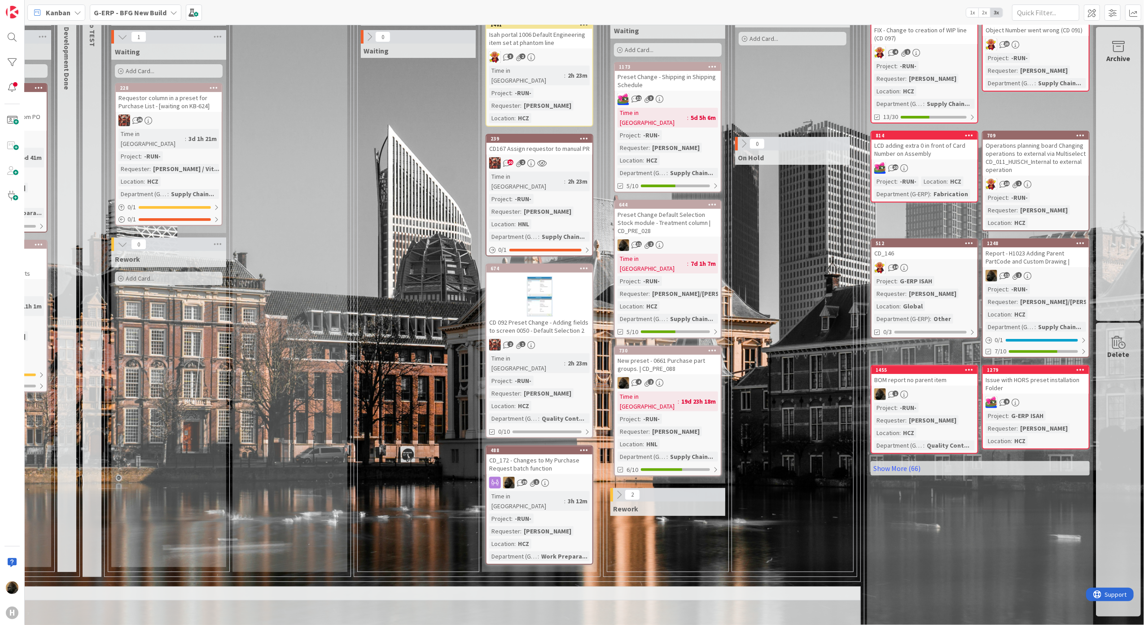 This screenshot has width=1144, height=625. I want to click on div: Fabrication, so click(950, 194).